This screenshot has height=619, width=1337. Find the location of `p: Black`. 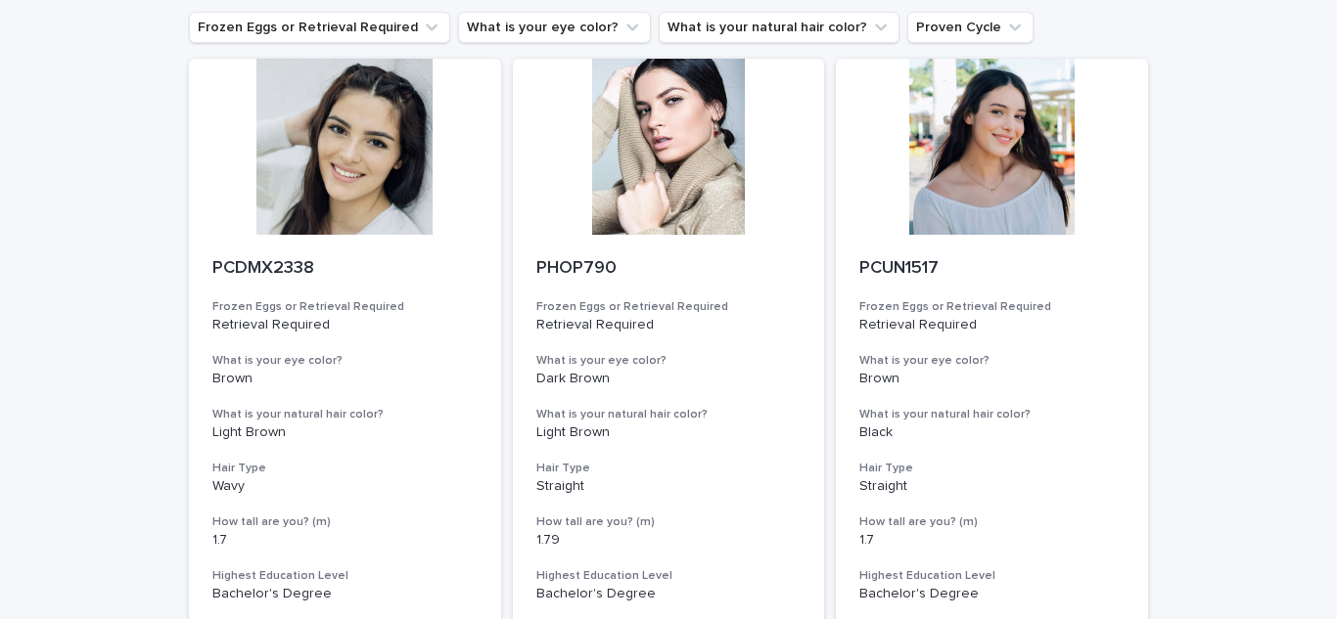

p: Black is located at coordinates (991, 433).